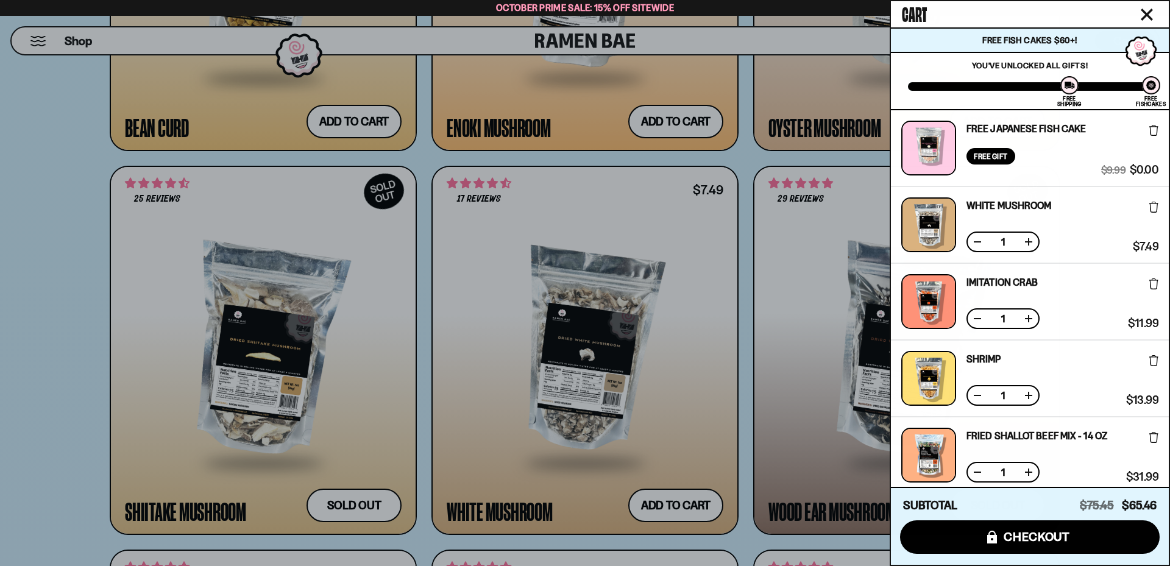  Describe the element at coordinates (1026, 129) in the screenshot. I see `a: Free Japanese Fish Cake` at that location.